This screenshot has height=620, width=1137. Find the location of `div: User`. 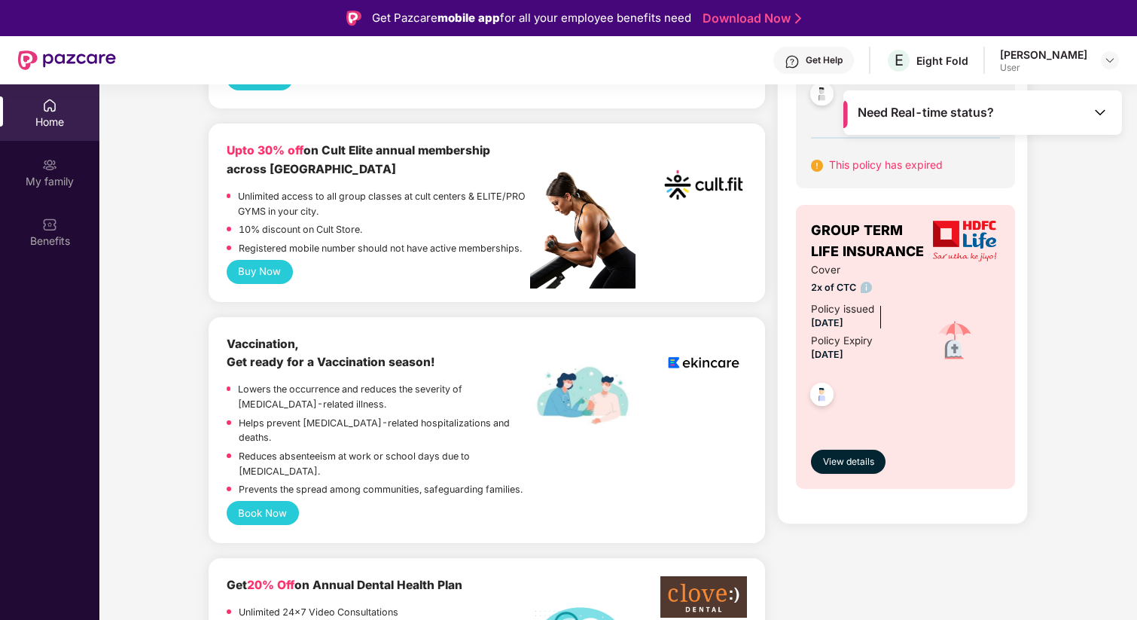

div: User is located at coordinates (1044, 68).